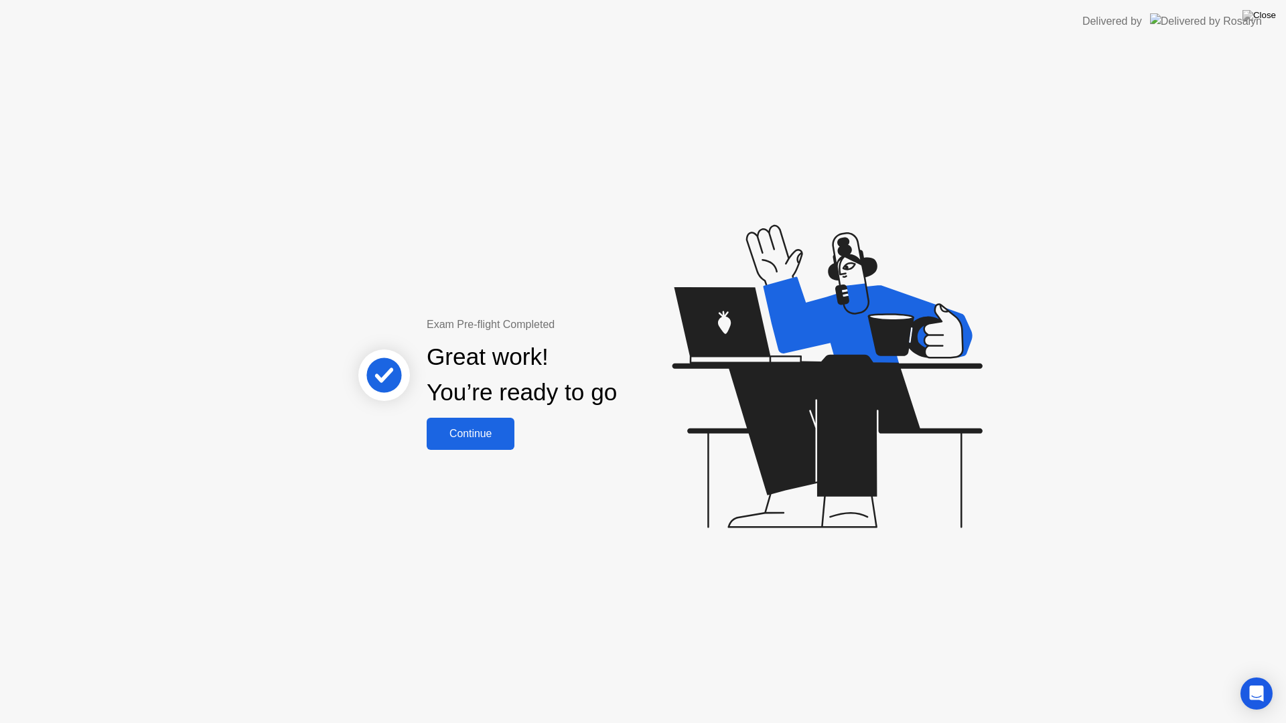 The height and width of the screenshot is (723, 1286). Describe the element at coordinates (1206, 21) in the screenshot. I see `img: Delivered by Rosalyn` at that location.